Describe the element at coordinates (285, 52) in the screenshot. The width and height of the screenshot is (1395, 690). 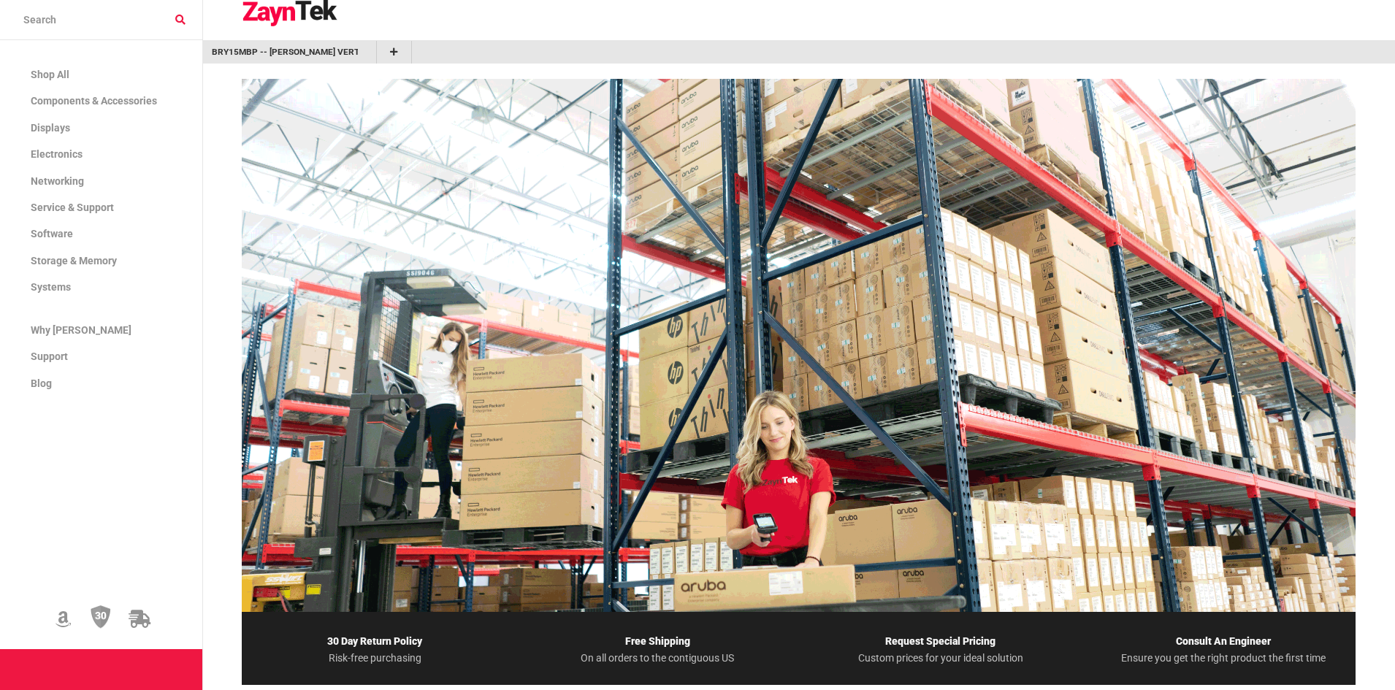
I see `a: go to /product/bry15mbp-brydge-vertical-dock-docking-station-notebook-stand-2-x-thunderbolt-for-a...` at that location.